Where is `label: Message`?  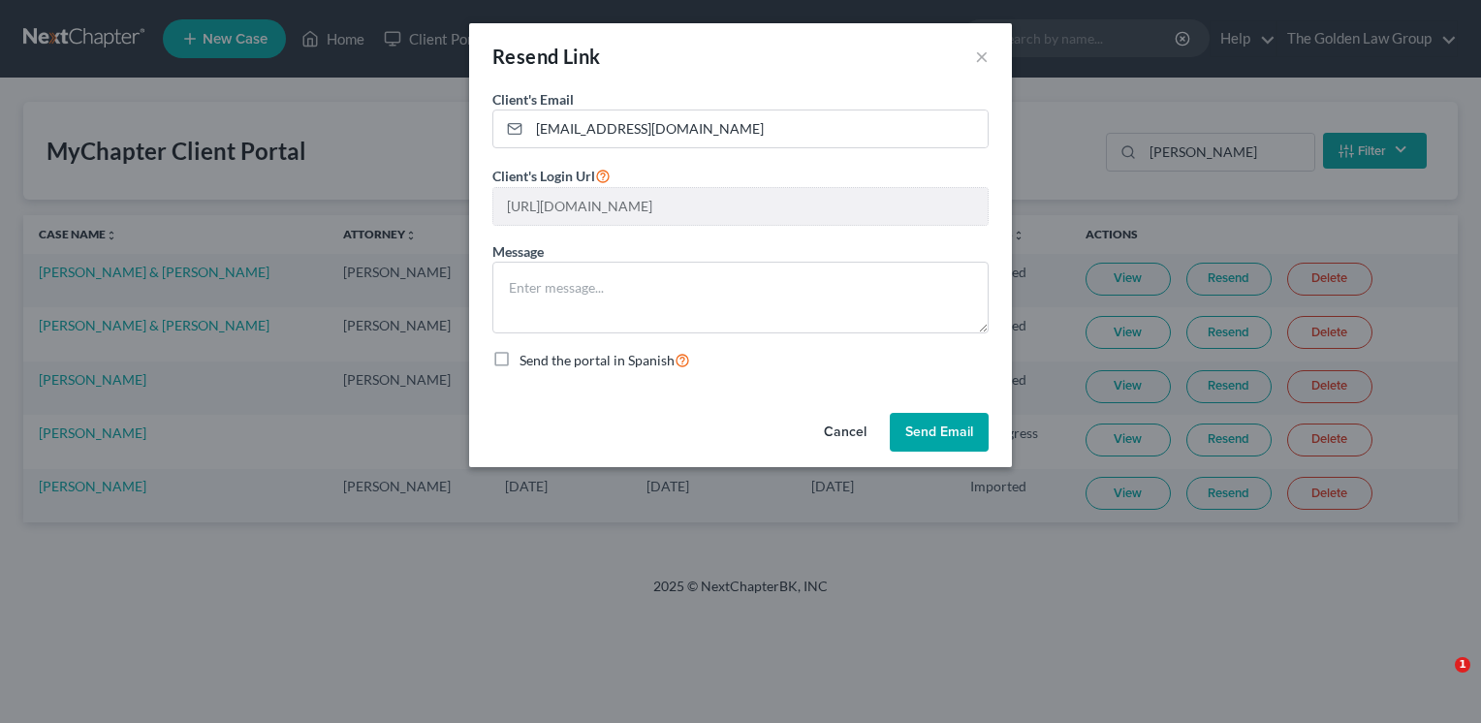
label: Message is located at coordinates (518, 251).